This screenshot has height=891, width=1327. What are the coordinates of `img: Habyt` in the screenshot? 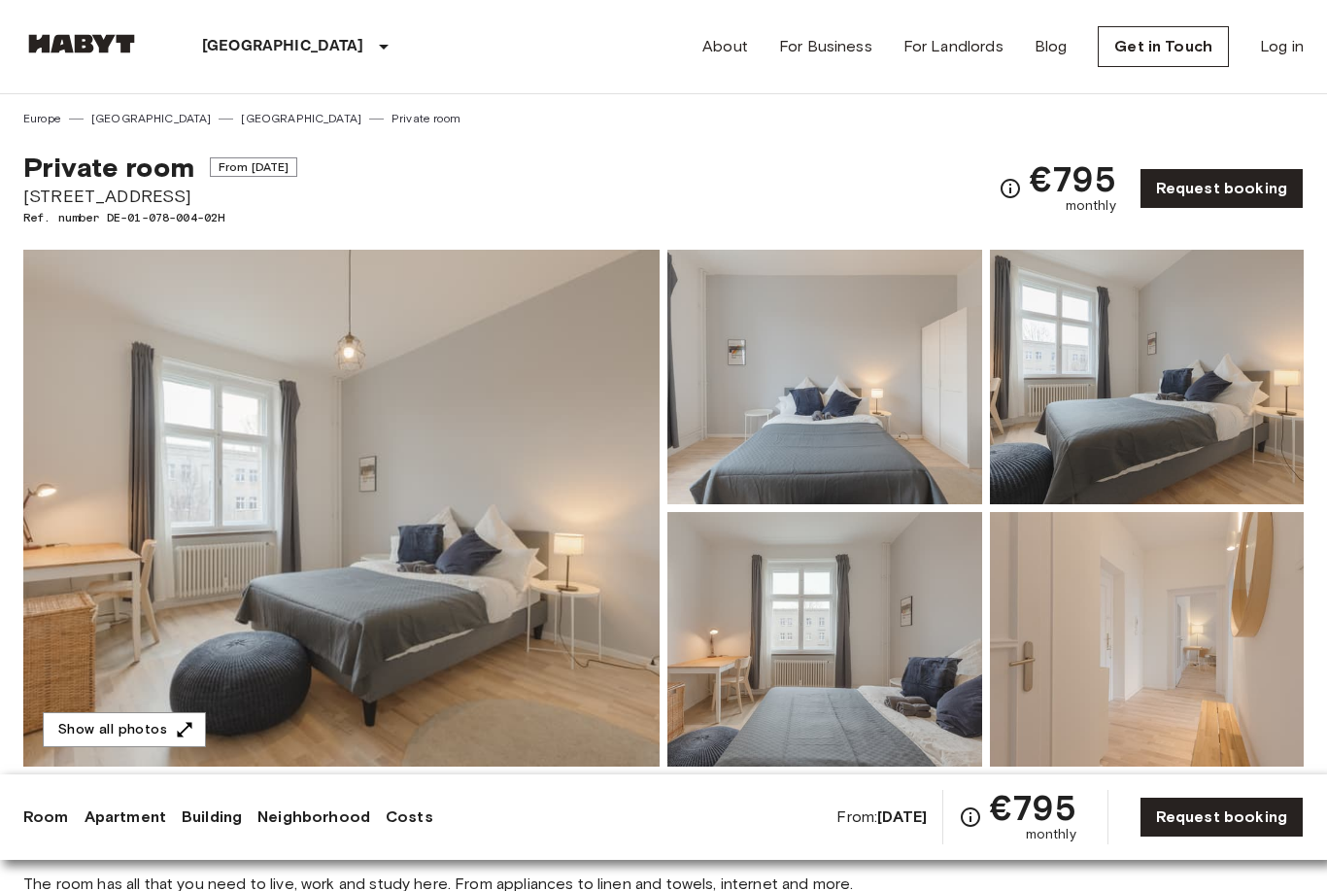 It's located at (82, 44).